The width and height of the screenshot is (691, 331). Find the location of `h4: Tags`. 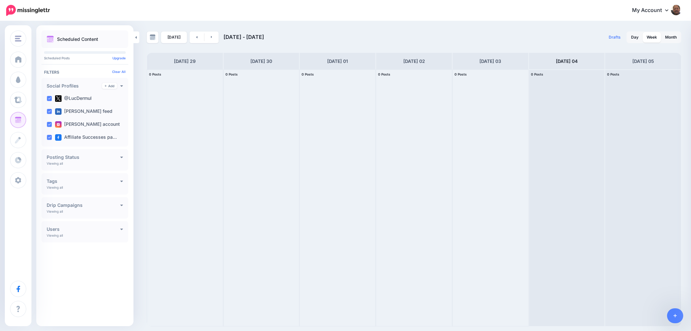

h4: Tags is located at coordinates (83, 181).